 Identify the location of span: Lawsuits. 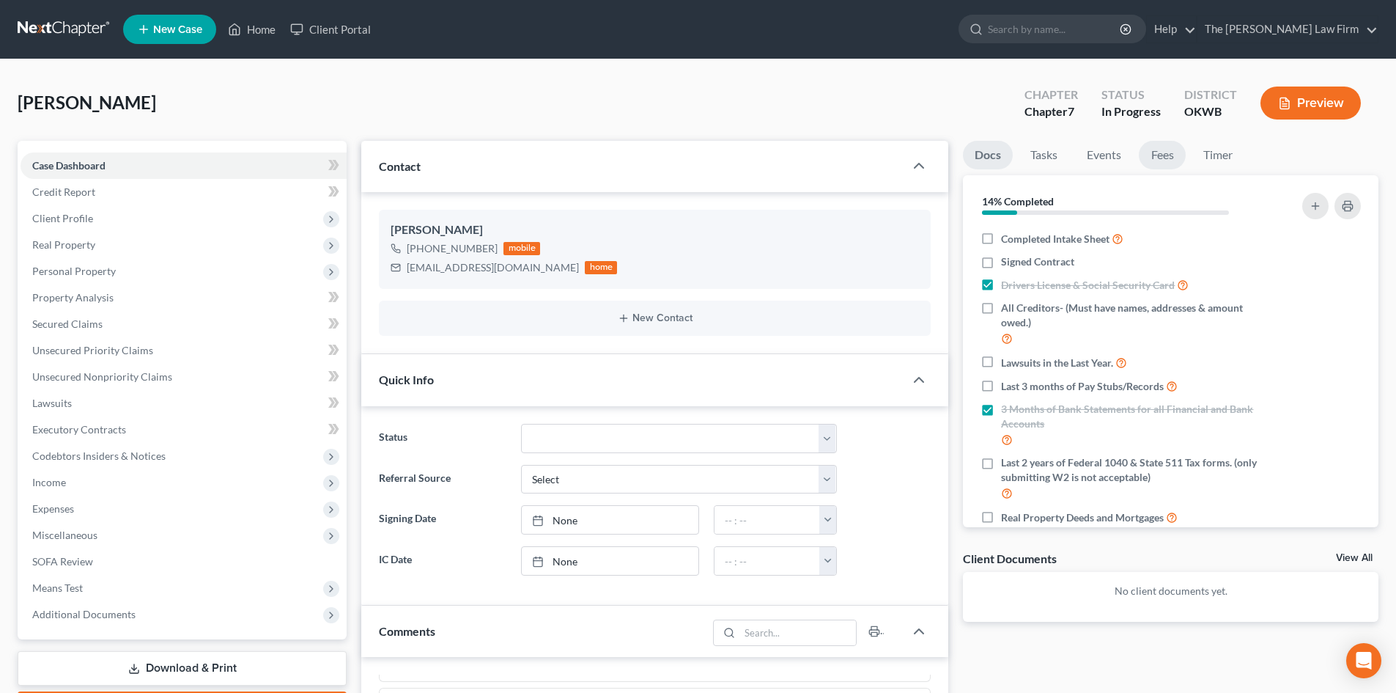
(52, 402).